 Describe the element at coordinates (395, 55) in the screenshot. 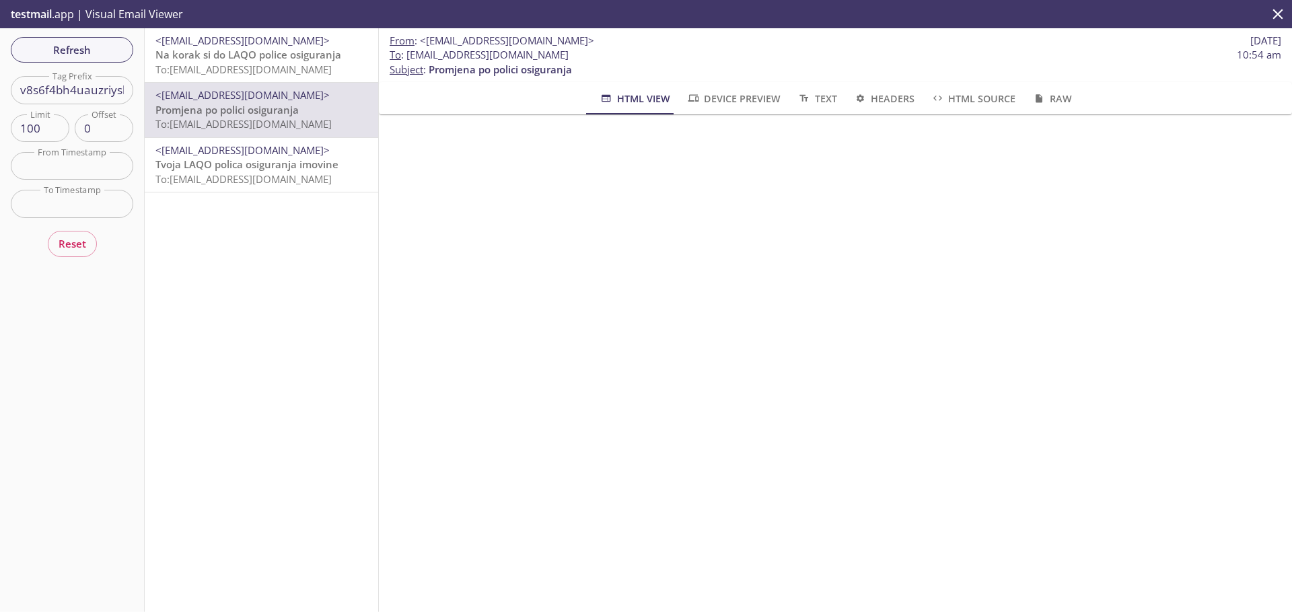

I see `span: To` at that location.